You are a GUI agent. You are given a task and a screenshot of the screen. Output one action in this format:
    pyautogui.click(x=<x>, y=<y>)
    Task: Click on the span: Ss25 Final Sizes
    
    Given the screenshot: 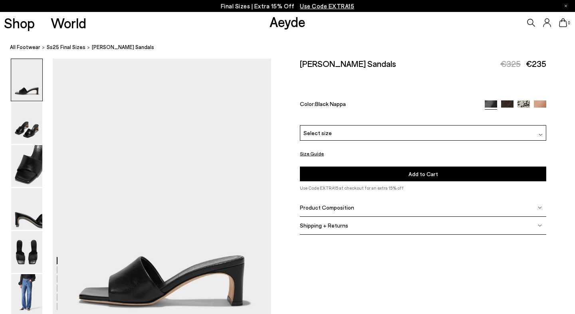 What is the action you would take?
    pyautogui.click(x=66, y=47)
    